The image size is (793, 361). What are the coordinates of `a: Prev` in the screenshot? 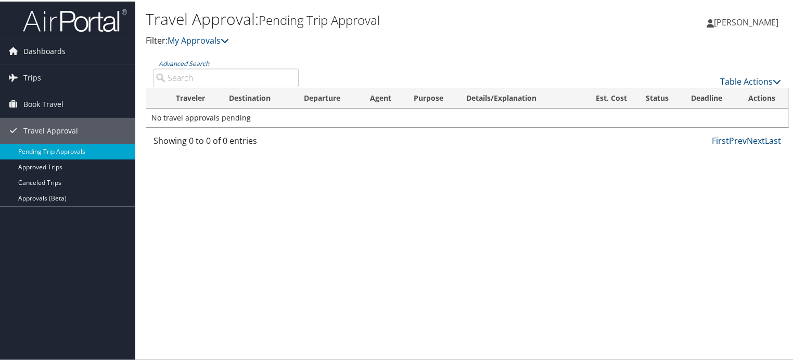 It's located at (738, 139).